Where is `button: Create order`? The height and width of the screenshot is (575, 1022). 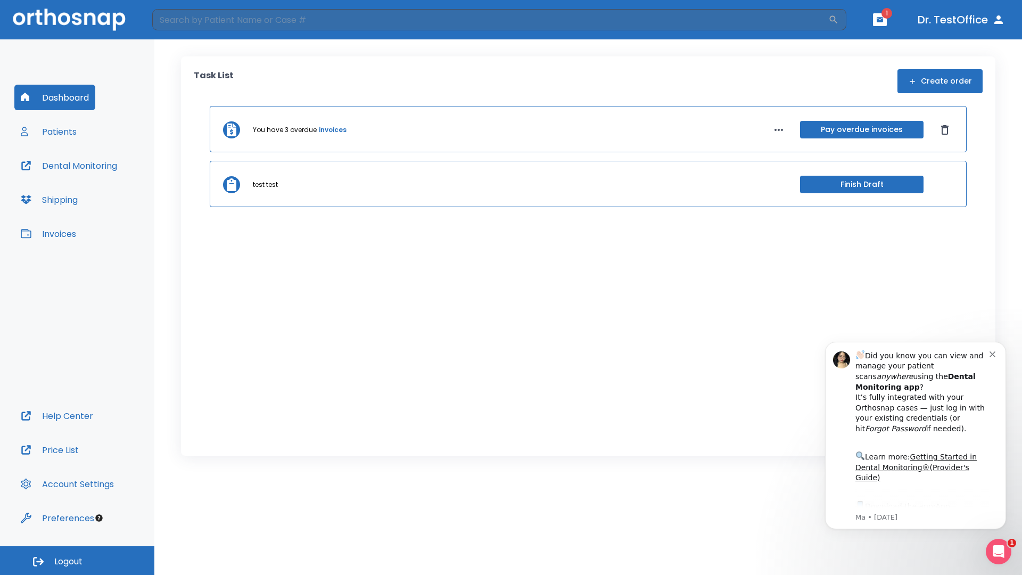 button: Create order is located at coordinates (940, 81).